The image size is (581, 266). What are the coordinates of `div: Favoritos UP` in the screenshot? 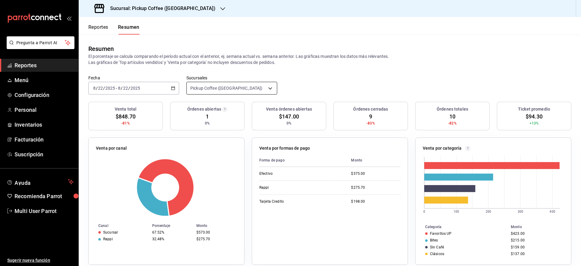 It's located at (441, 233).